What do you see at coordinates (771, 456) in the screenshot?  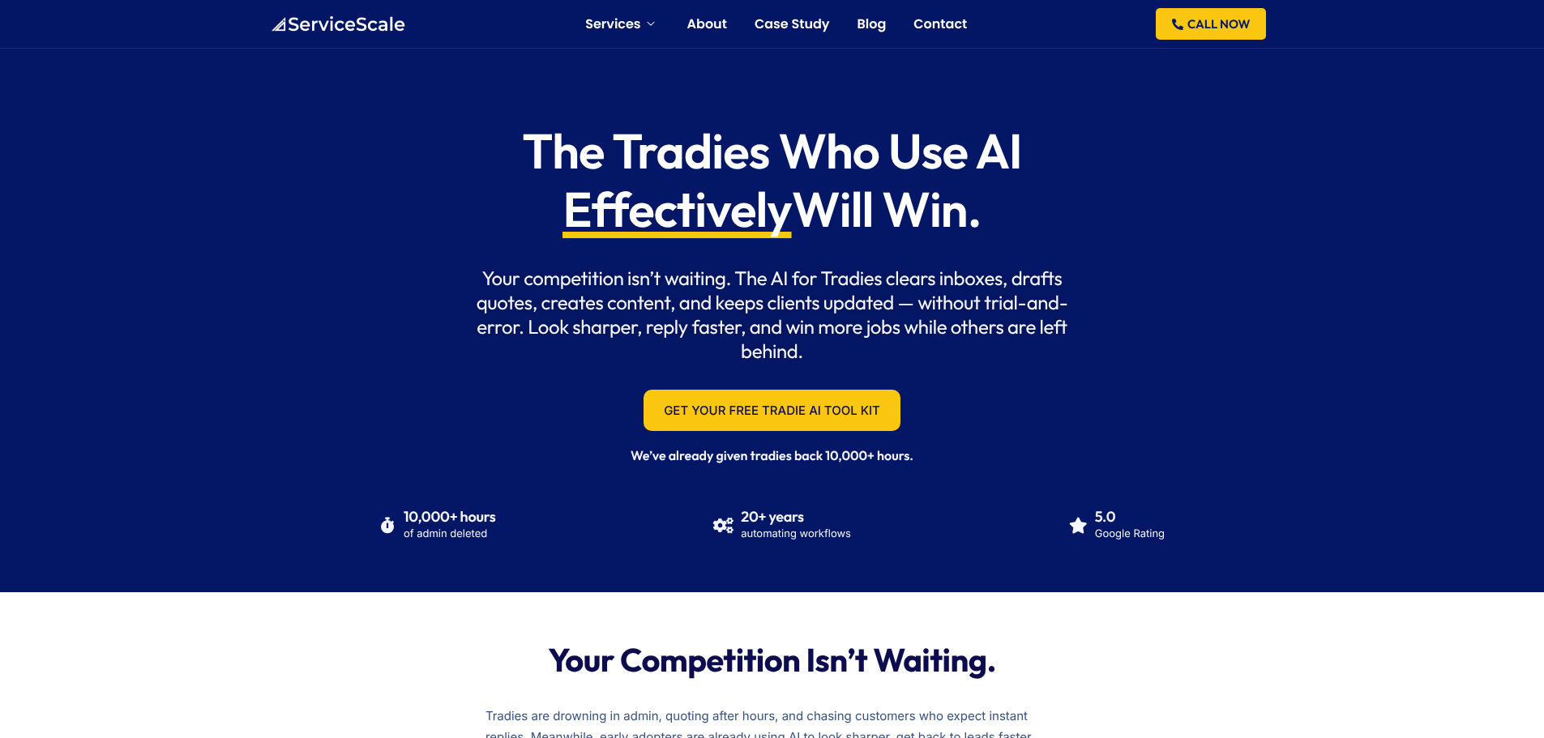 I see `h6: We’ve already given tradies back 10,000+ hours.` at bounding box center [771, 456].